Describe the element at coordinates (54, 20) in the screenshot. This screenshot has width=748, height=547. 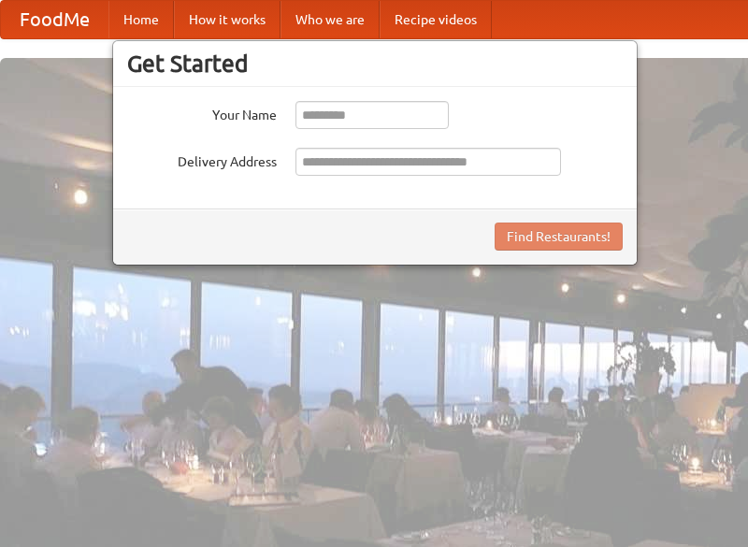
I see `a: FoodMe` at that location.